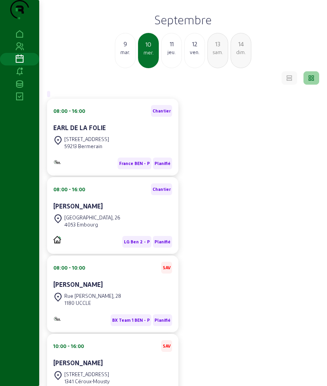  I want to click on img: PVELEC, so click(57, 240).